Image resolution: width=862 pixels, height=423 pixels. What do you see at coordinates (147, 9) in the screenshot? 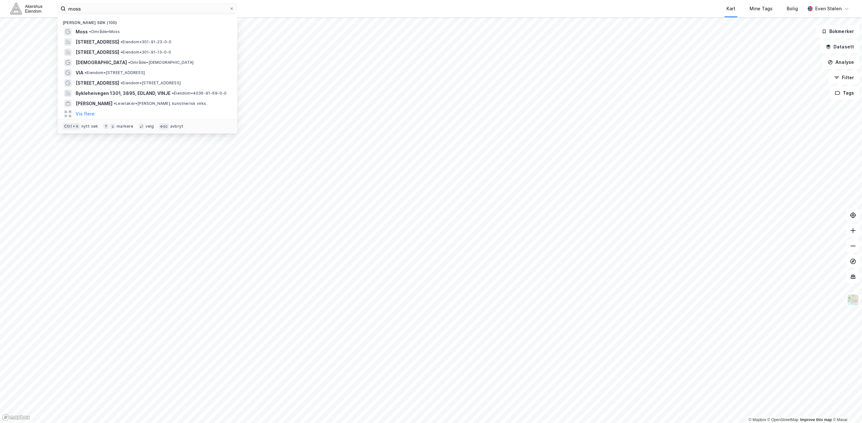
I see `input: Søk på adresse, matrikkel, gårdeiere, leietakere eller personer` at bounding box center [147, 9].